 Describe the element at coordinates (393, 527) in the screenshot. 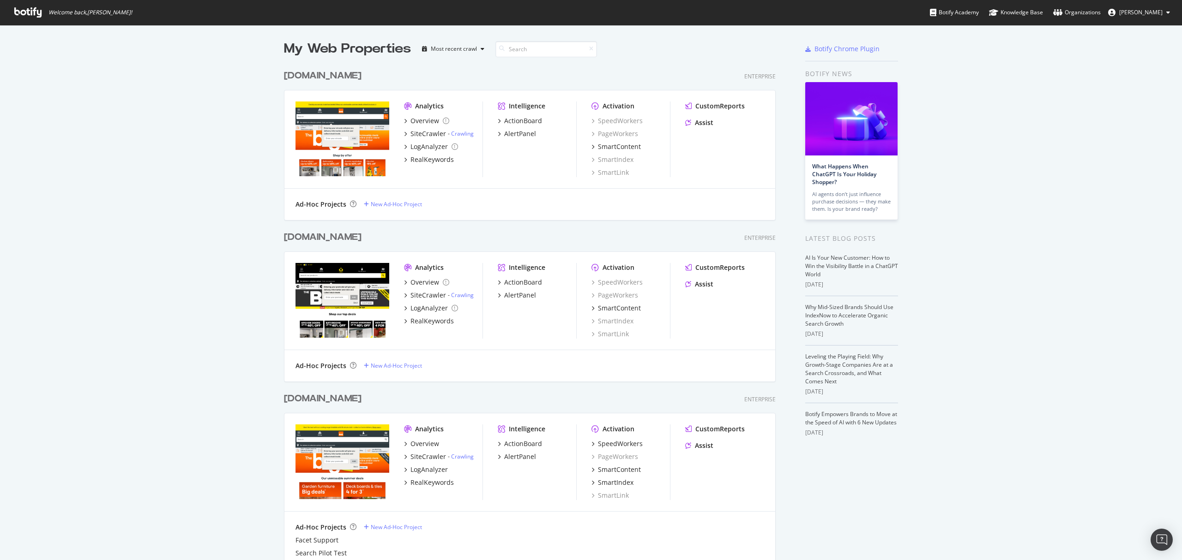

I see `a: New Ad-Hoc Project` at that location.